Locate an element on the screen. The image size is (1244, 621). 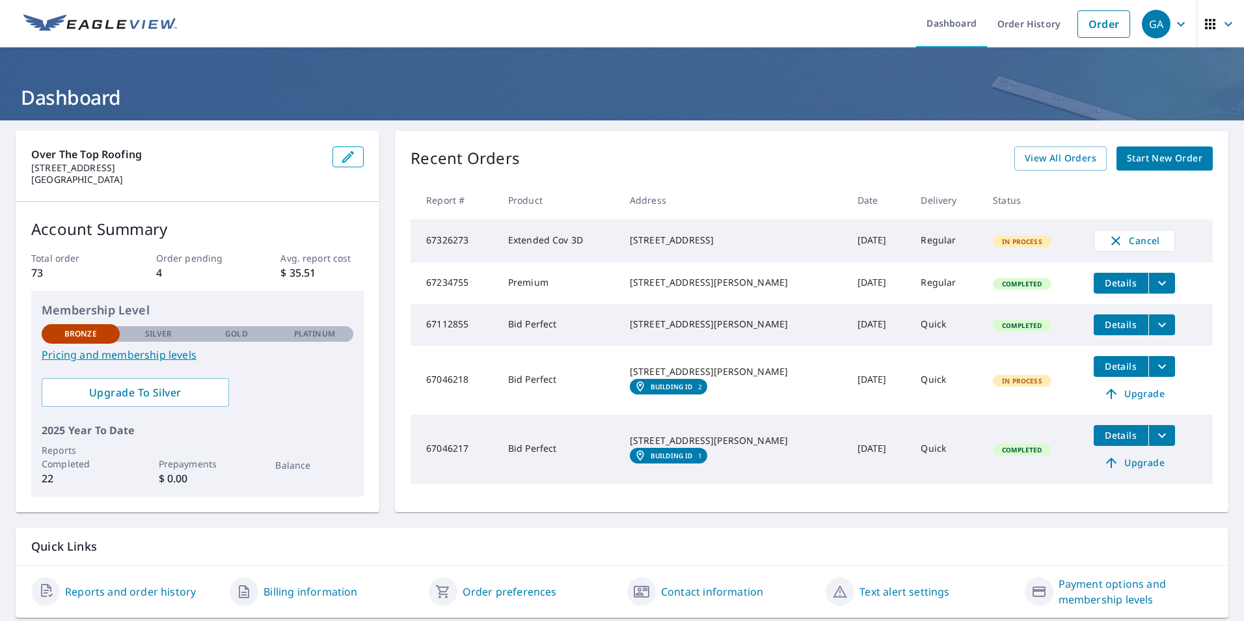
th: Delivery is located at coordinates (946, 200).